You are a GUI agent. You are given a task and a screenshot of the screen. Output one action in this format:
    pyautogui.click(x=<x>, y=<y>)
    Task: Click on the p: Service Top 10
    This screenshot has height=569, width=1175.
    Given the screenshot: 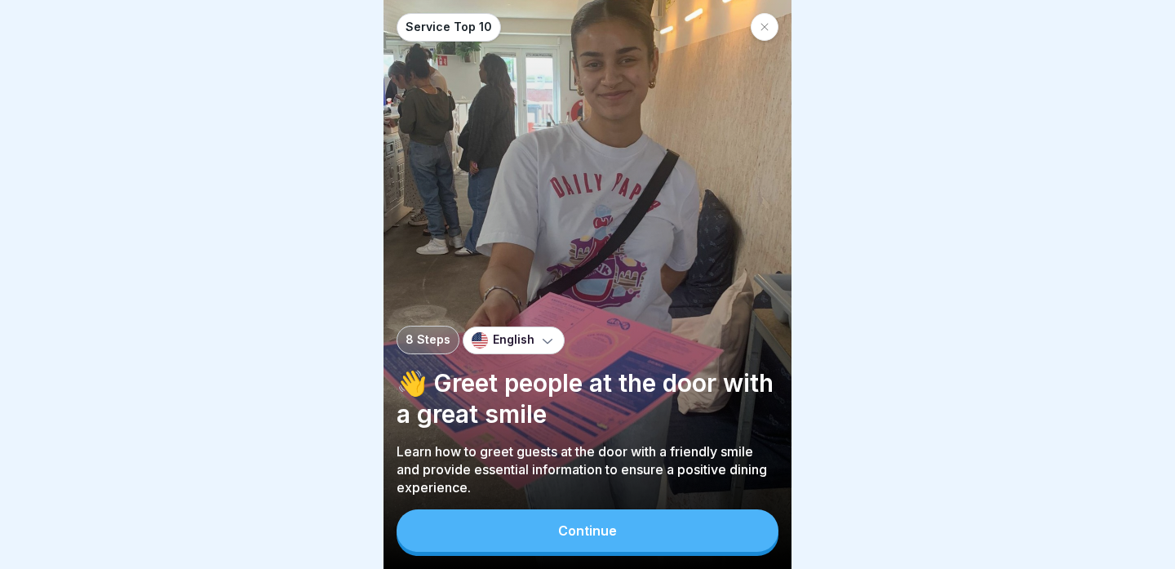 What is the action you would take?
    pyautogui.click(x=449, y=27)
    